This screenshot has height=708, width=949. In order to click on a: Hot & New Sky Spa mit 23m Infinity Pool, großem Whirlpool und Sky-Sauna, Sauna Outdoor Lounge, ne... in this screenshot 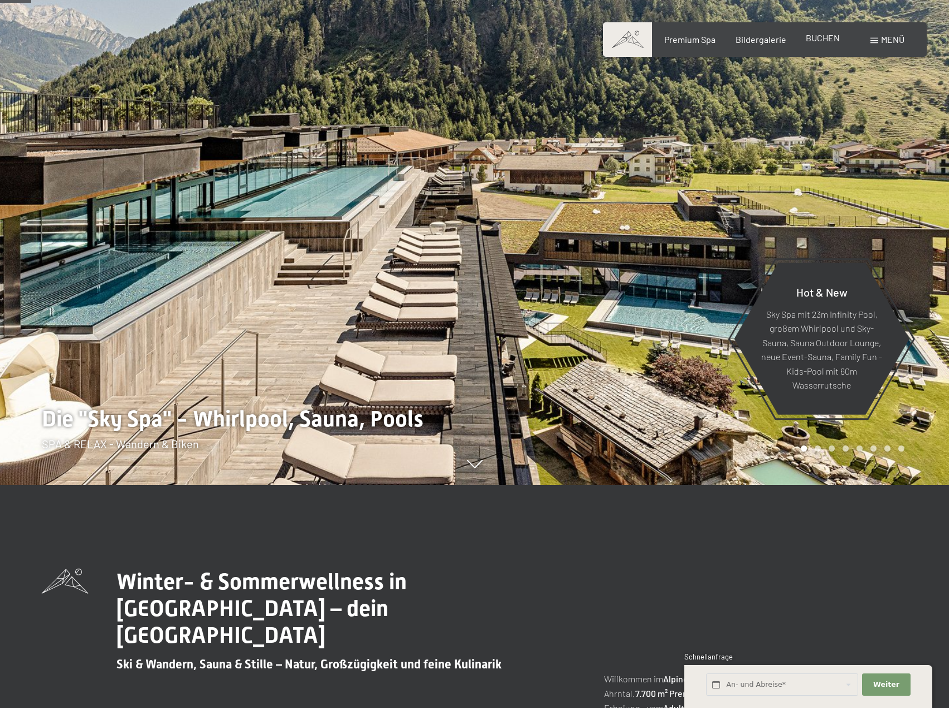, I will do `click(822, 338)`.